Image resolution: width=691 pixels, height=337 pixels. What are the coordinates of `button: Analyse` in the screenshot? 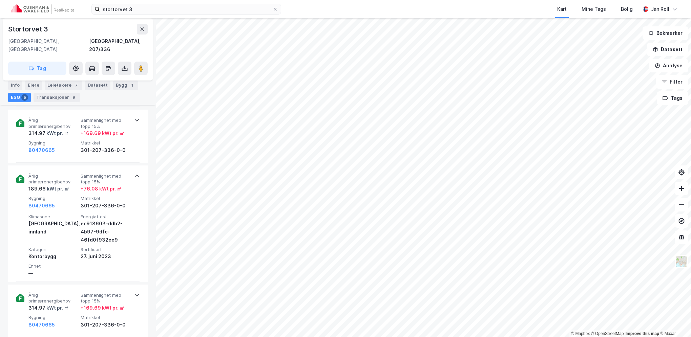 It's located at (669, 66).